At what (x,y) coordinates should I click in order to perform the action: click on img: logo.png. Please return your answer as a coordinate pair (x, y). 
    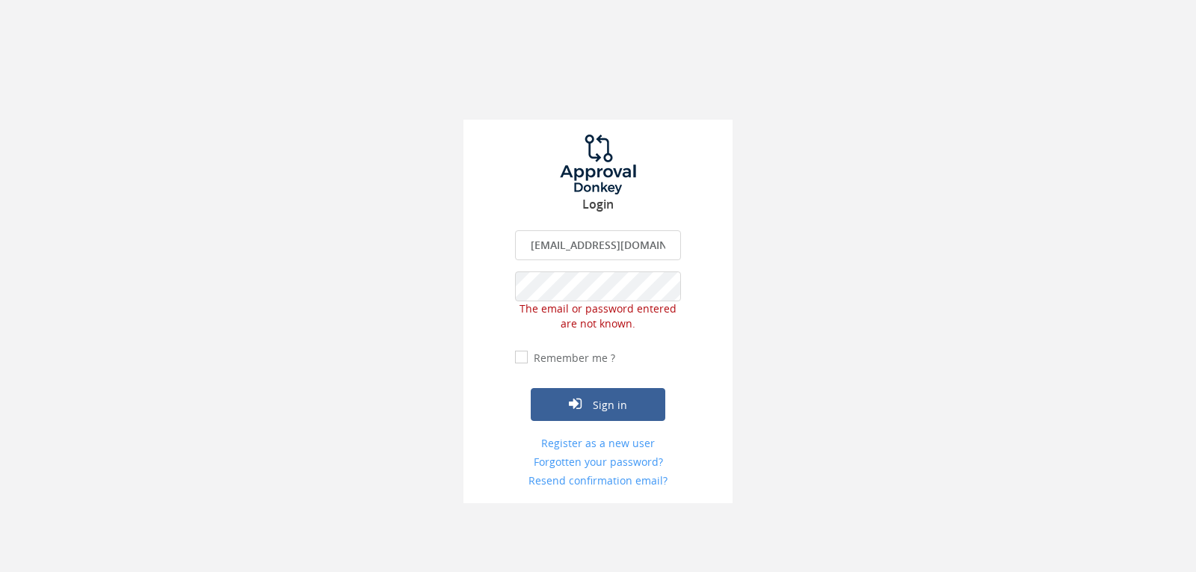
    Looking at the image, I should click on (598, 164).